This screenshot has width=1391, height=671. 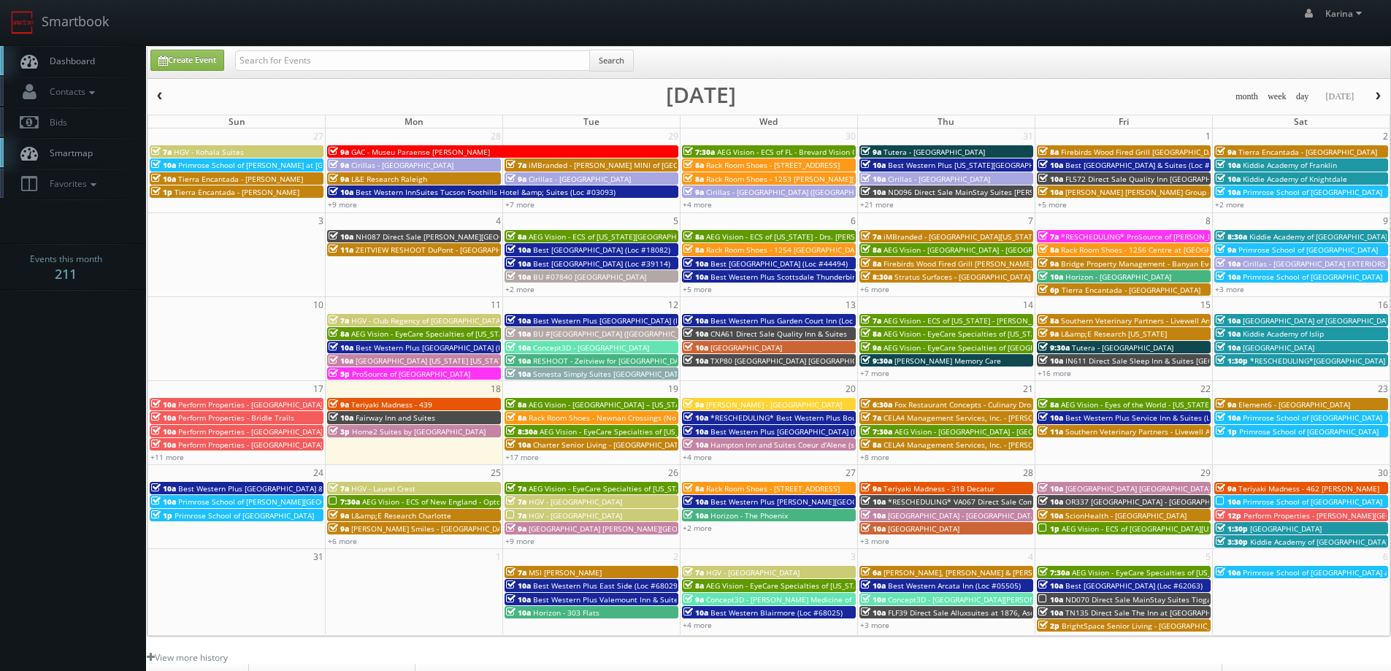 What do you see at coordinates (342, 204) in the screenshot?
I see `a: +9 more` at bounding box center [342, 204].